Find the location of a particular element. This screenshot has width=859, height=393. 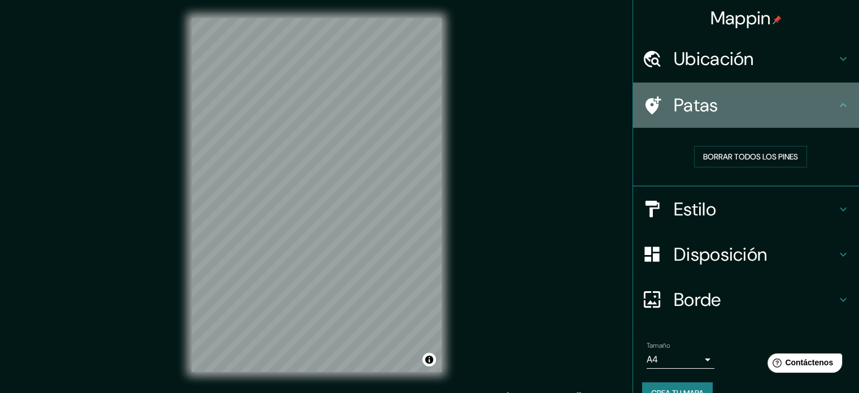

font: Borde is located at coordinates (698, 299).